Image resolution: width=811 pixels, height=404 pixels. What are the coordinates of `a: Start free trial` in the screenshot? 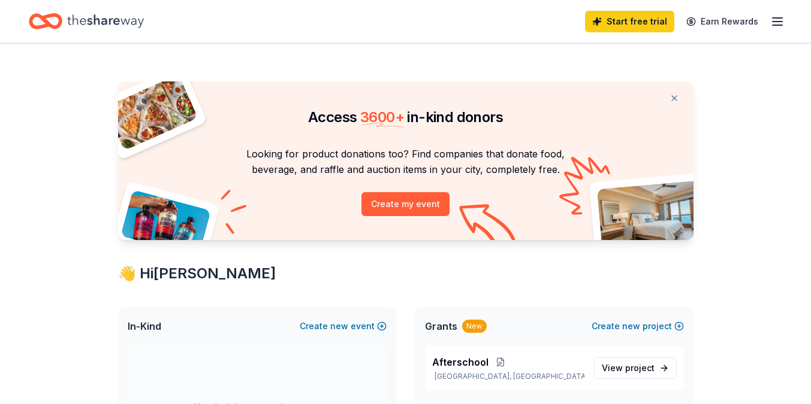 It's located at (629, 22).